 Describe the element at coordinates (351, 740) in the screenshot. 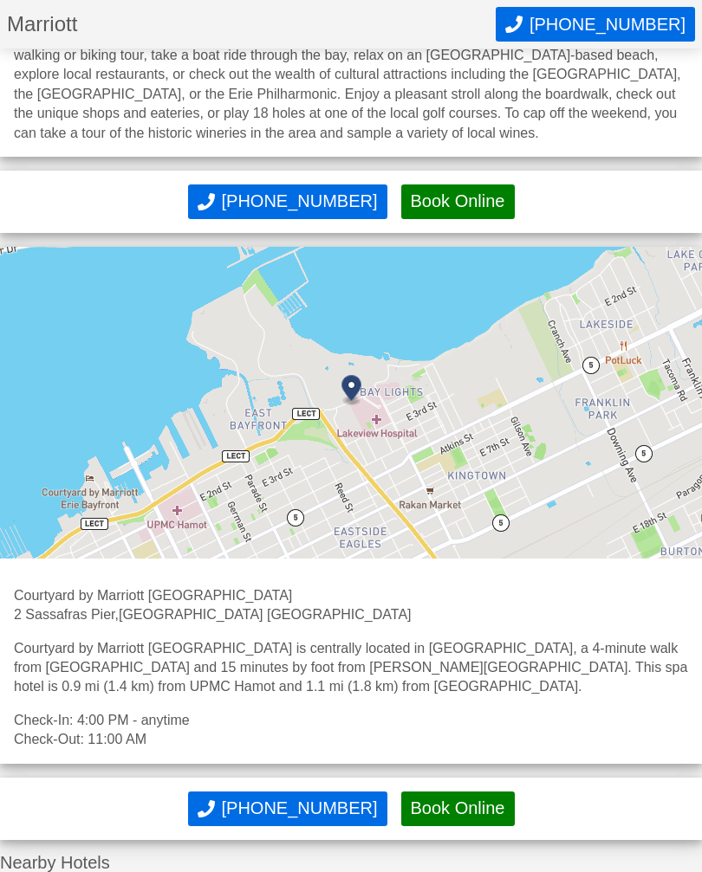

I see `p: Check-Out: 11:00 AM` at that location.